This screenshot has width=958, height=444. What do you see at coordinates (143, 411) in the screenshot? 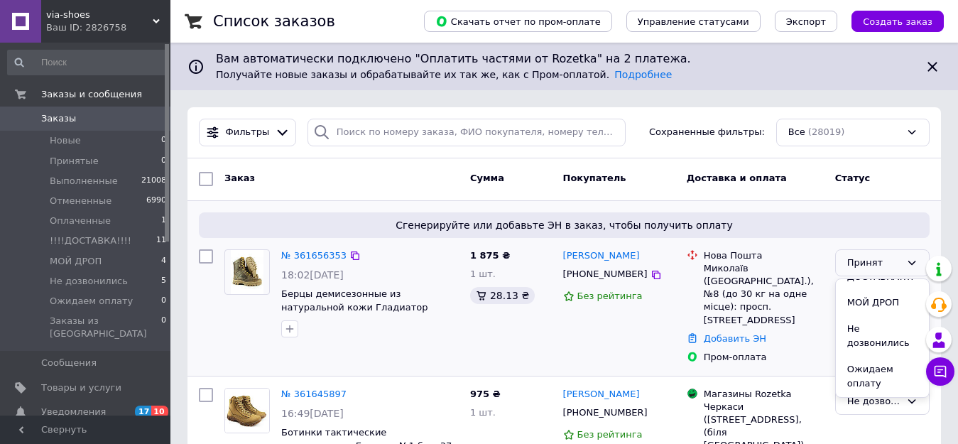
I see `span: 17` at bounding box center [143, 411].